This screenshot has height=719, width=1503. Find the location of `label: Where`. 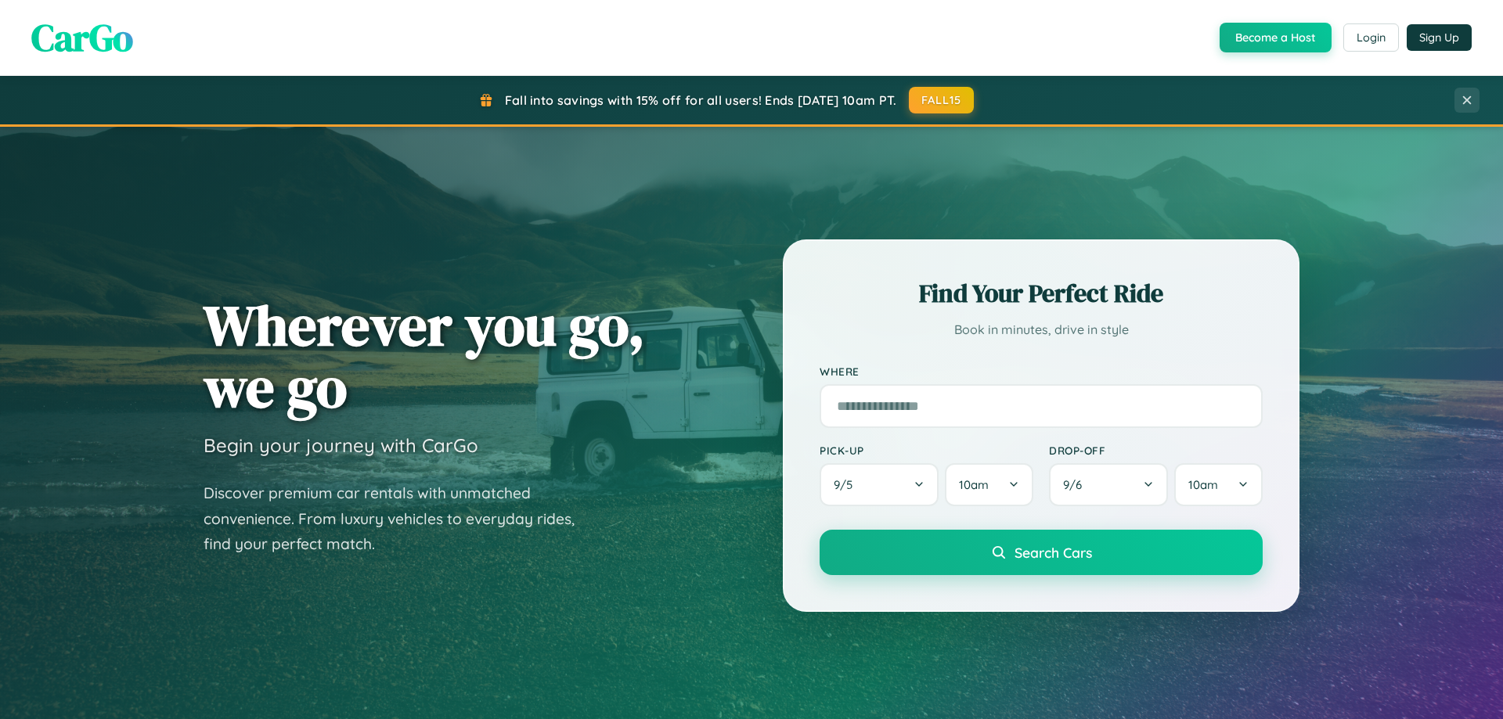

label: Where is located at coordinates (1041, 371).